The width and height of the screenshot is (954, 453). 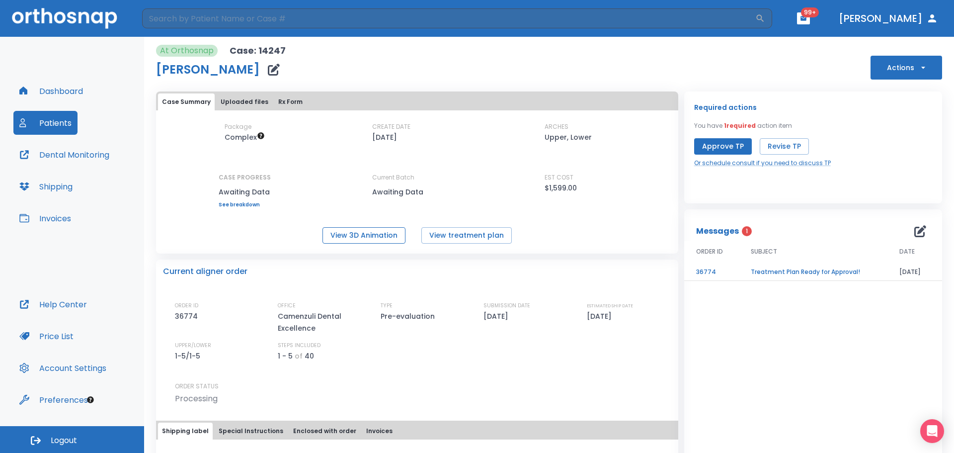 I want to click on span: Logout, so click(x=64, y=440).